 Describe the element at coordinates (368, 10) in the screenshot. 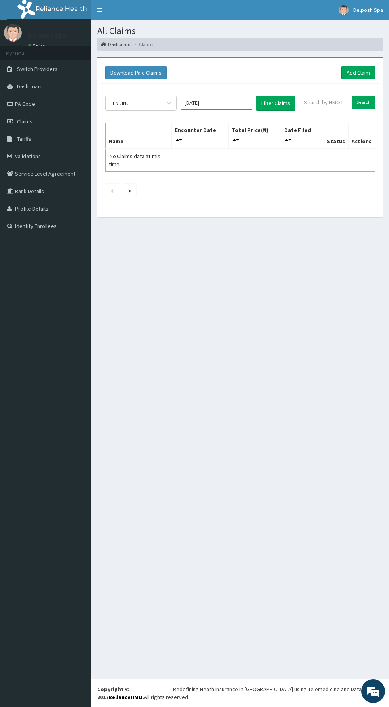

I see `span: Delposh Spa` at that location.